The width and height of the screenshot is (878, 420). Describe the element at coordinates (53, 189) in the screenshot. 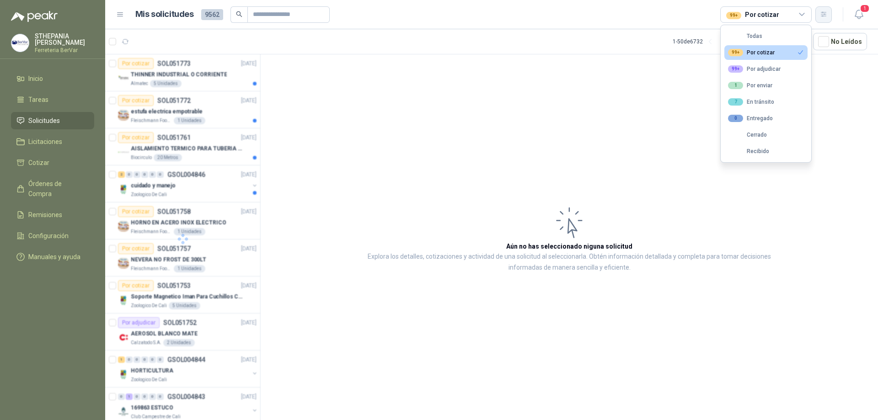

I see `a: Órdenes de Compra` at that location.